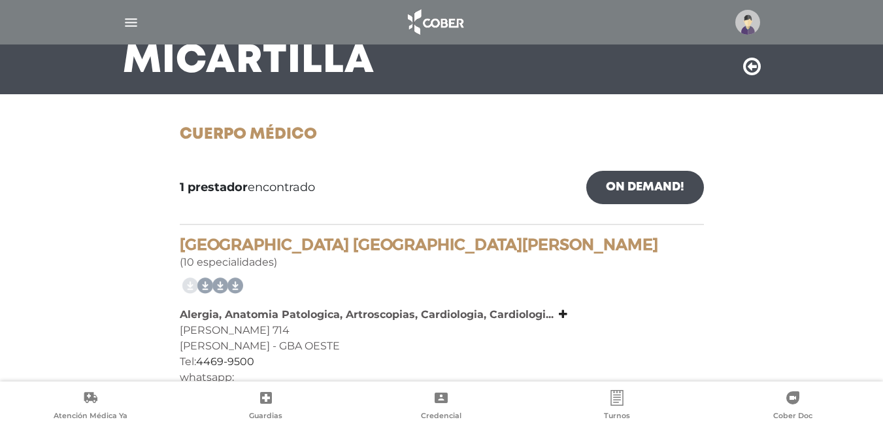 Image resolution: width=883 pixels, height=426 pixels. What do you see at coordinates (265, 416) in the screenshot?
I see `span: Guardias` at bounding box center [265, 416].